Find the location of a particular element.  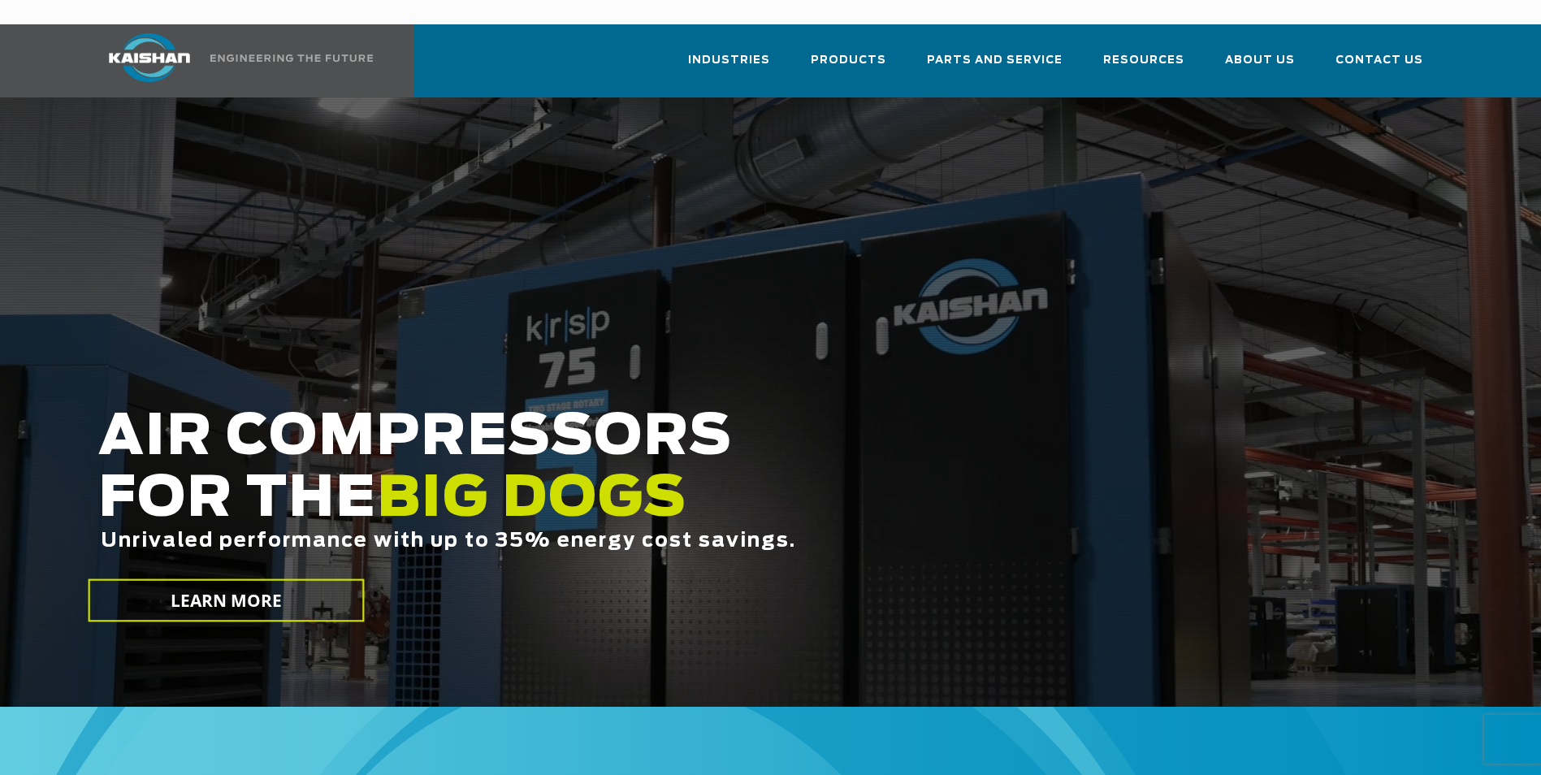

img: Engineering the future is located at coordinates (292, 58).